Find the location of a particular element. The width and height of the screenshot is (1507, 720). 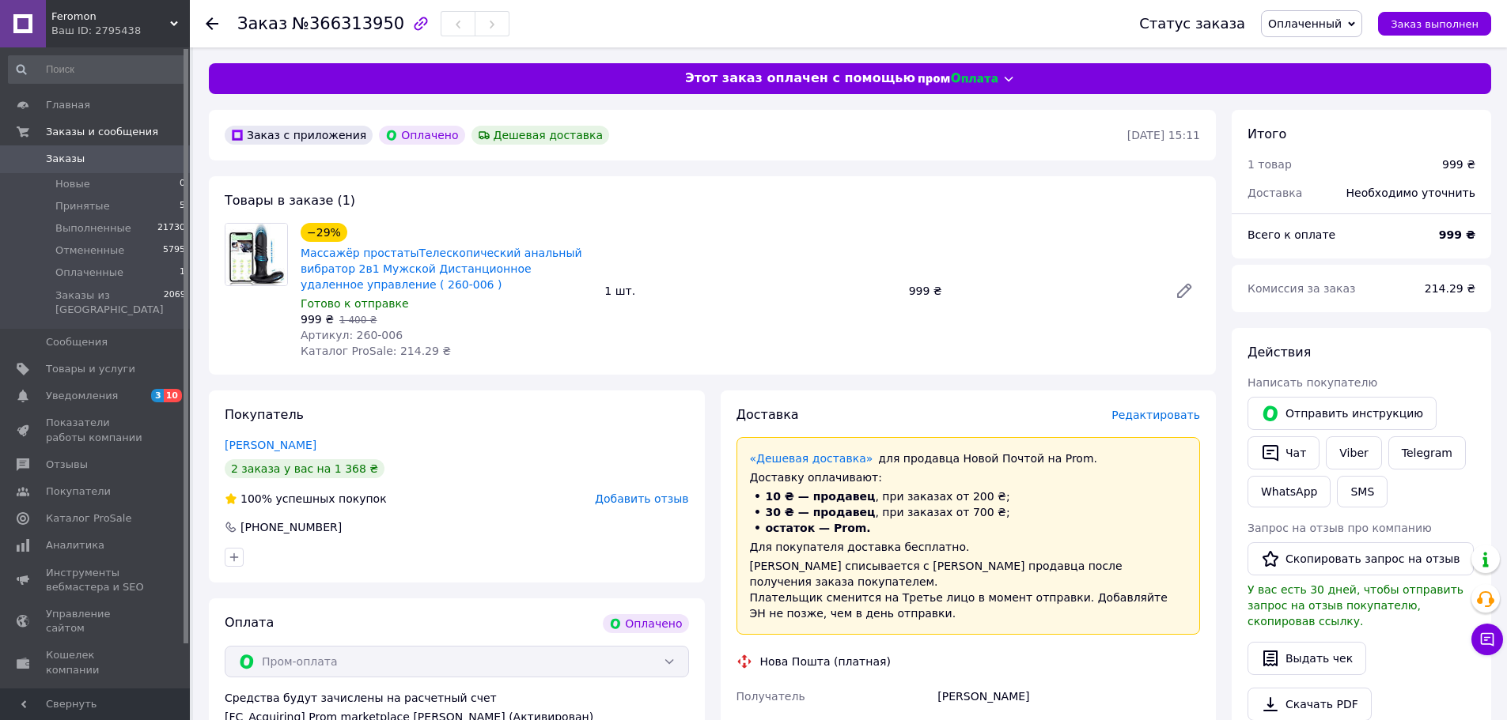

span: Заказы is located at coordinates (65, 159).